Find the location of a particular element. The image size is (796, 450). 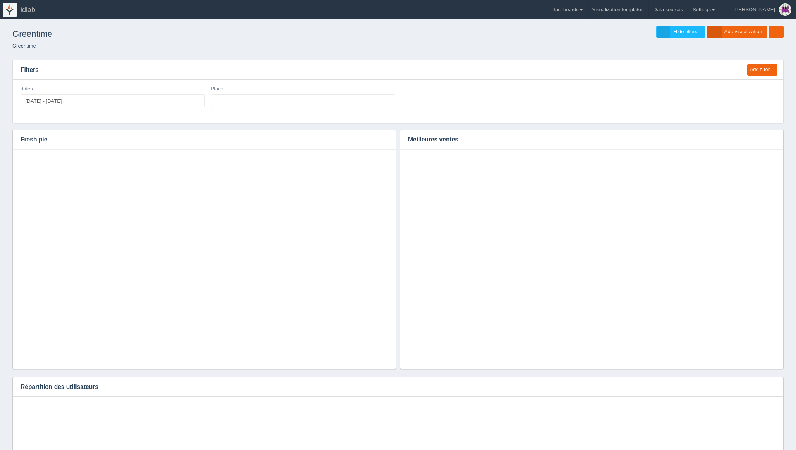

img: logo-icon-white-65218e21b3e149ebeb43c0d521b2b0920224ca4d96276e4423216f8668933697.png is located at coordinates (10, 10).